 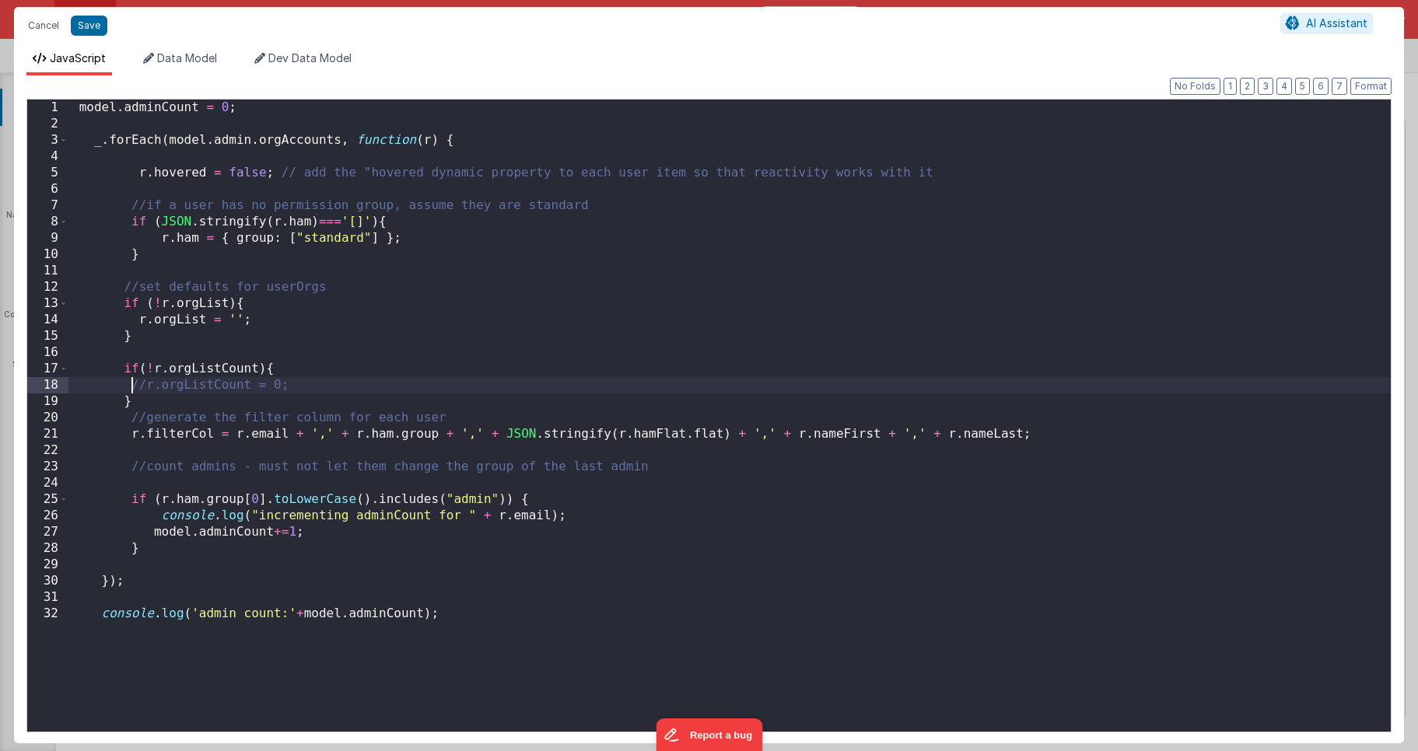 I want to click on div: 27, so click(x=47, y=532).